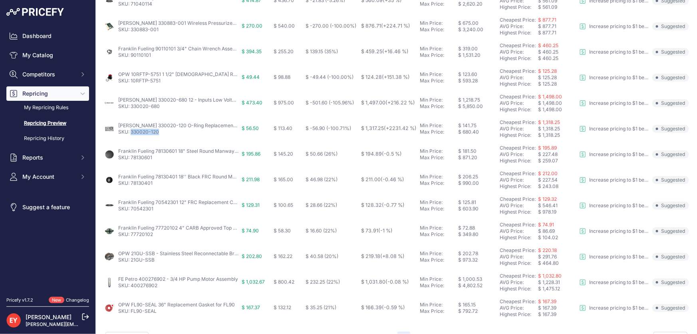 This screenshot has width=697, height=334. Describe the element at coordinates (477, 4) in the screenshot. I see `div: $ 2,620.20` at that location.